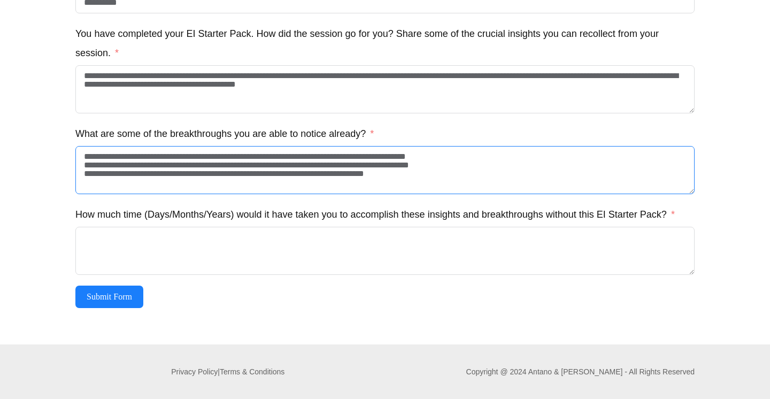 This screenshot has width=770, height=399. I want to click on textarea: You have completed your EI Starter Pack. How did the session go for you? Share some of the crucia..., so click(385, 89).